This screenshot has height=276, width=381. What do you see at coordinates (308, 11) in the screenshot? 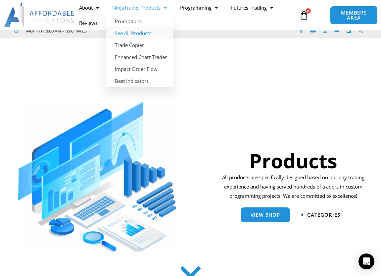
I see `span: 0` at bounding box center [308, 11].